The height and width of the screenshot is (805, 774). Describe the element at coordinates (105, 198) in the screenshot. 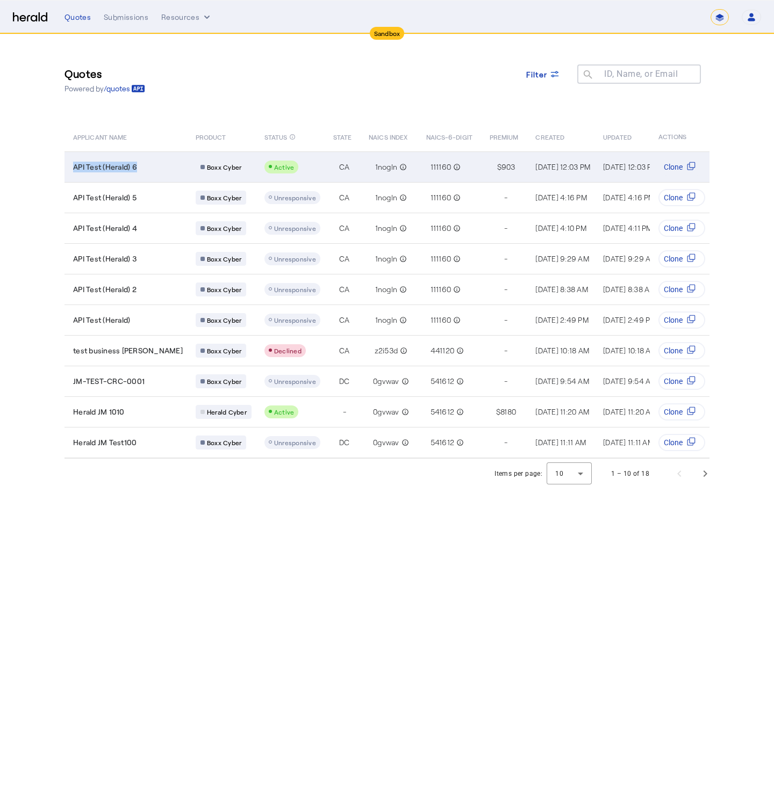

I see `span: API Test (Herald) 5` at that location.